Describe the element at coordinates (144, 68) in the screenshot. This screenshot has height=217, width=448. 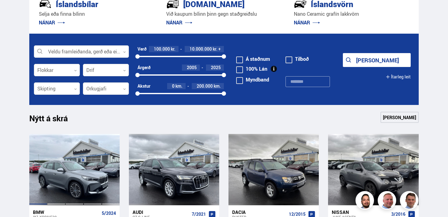
I see `div: Árgerð` at that location.